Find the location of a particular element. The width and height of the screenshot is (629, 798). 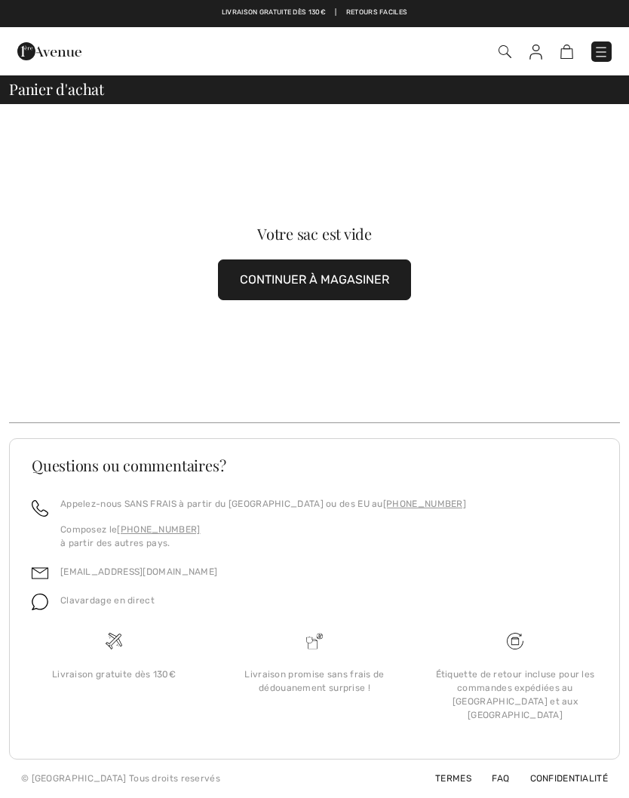

p: Composez le à partir des autres pays. is located at coordinates (263, 536).